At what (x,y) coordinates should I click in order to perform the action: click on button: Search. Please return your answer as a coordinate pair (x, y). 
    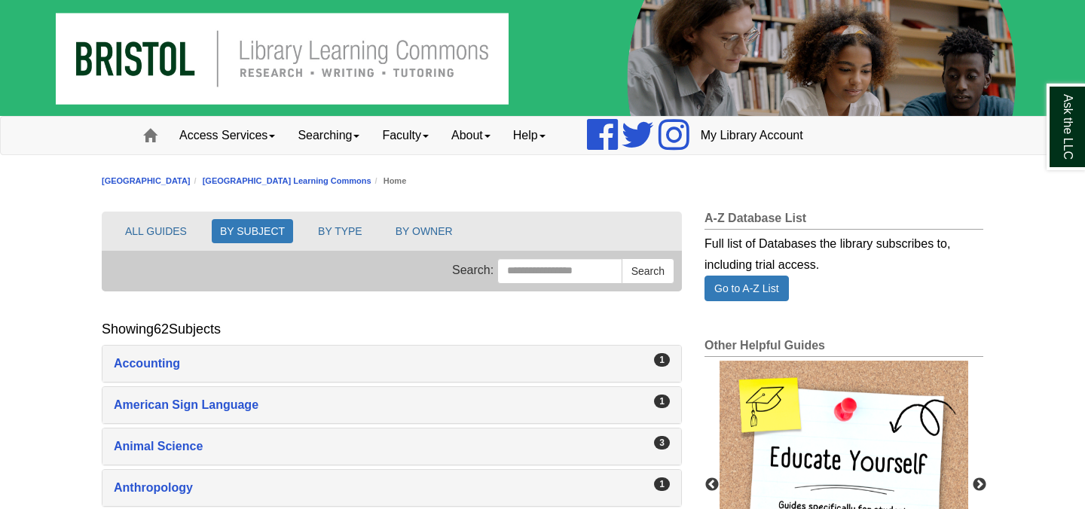
    Looking at the image, I should click on (648, 271).